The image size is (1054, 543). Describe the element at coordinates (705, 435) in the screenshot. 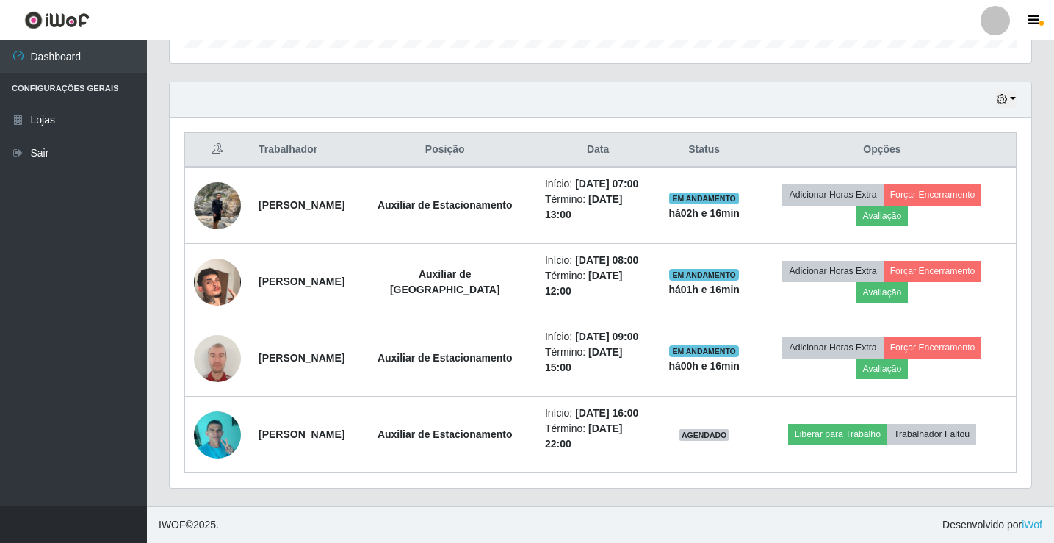

I see `span: AGENDADO` at that location.